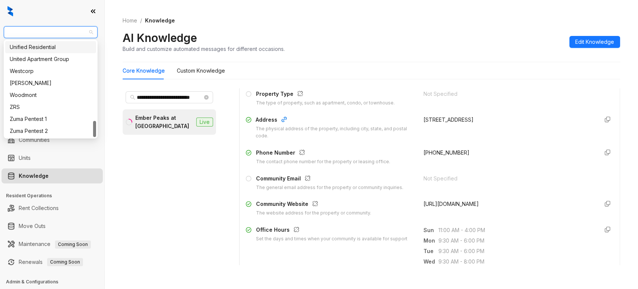 Image resolution: width=638 pixels, height=289 pixels. I want to click on span: 9:30 AM - 8:00 PM, so click(515, 261).